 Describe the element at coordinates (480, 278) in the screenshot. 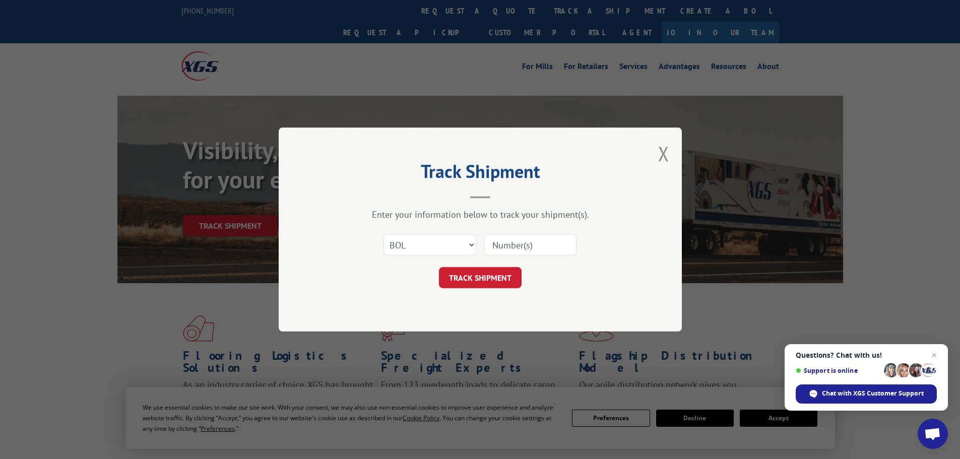

I see `button: TRACK SHIPMENT` at that location.